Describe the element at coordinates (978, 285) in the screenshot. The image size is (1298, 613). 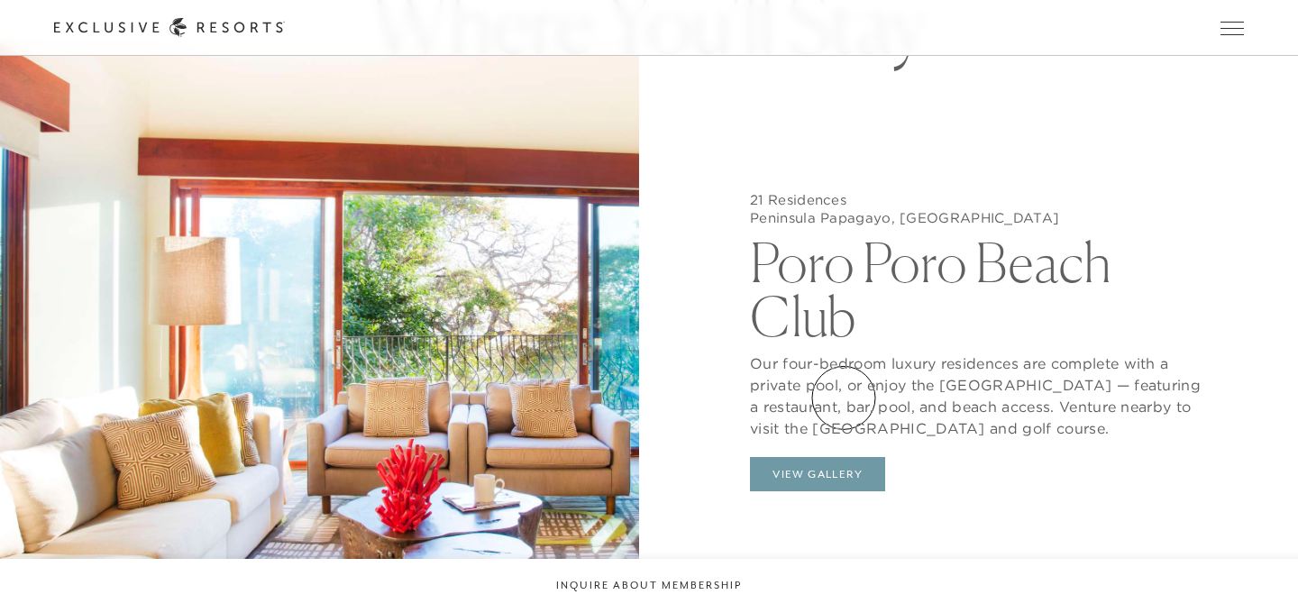
I see `h2: Poro Poro Beach Club` at that location.